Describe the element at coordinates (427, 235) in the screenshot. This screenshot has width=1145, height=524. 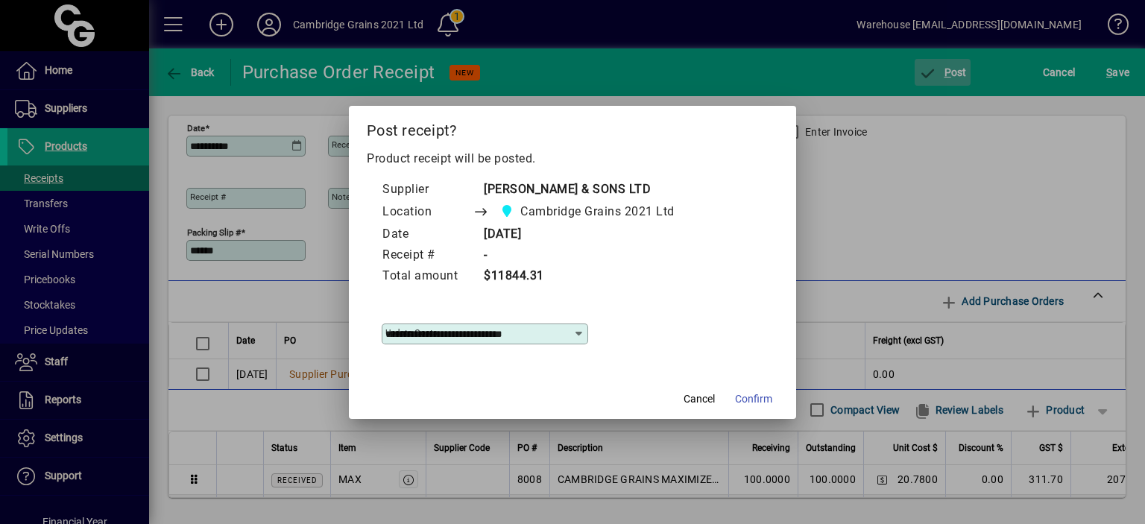
I see `td: Date` at that location.